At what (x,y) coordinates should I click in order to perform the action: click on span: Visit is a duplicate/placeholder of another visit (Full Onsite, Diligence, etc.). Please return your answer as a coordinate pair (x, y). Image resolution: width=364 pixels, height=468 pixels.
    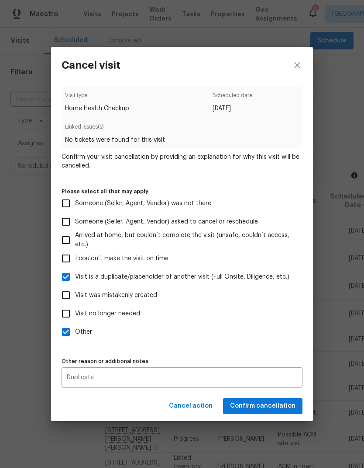
    Looking at the image, I should click on (182, 277).